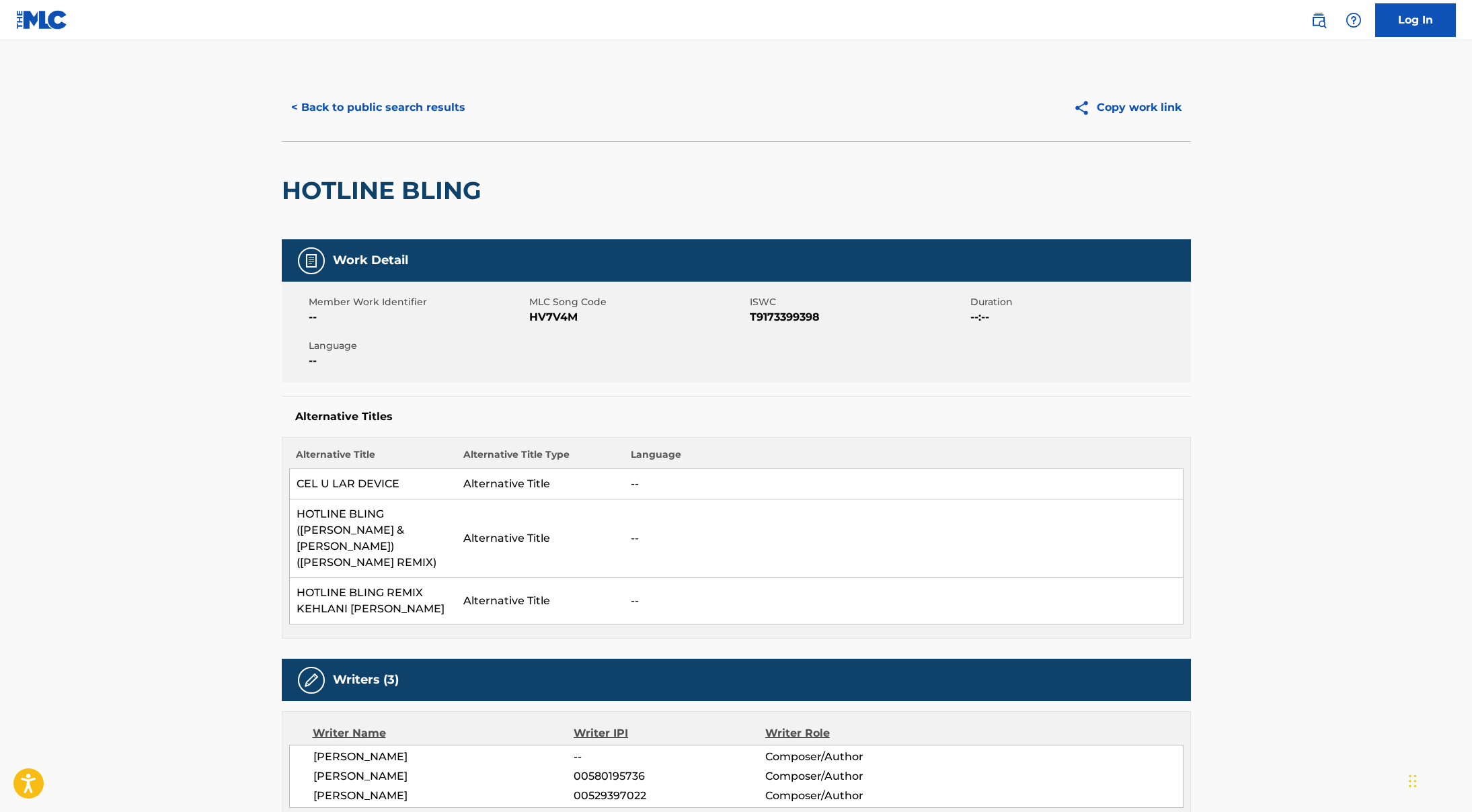 The image size is (1472, 812). I want to click on h5: Writers (3), so click(366, 680).